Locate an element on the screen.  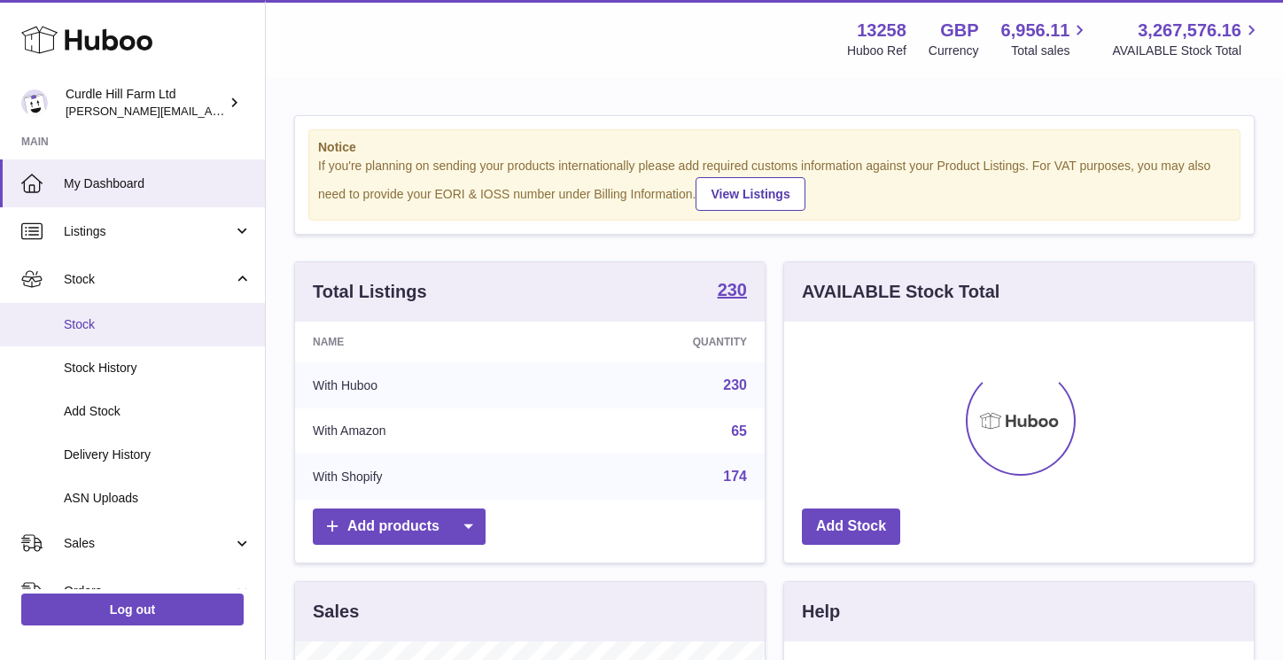
strong: Notice is located at coordinates (775, 147).